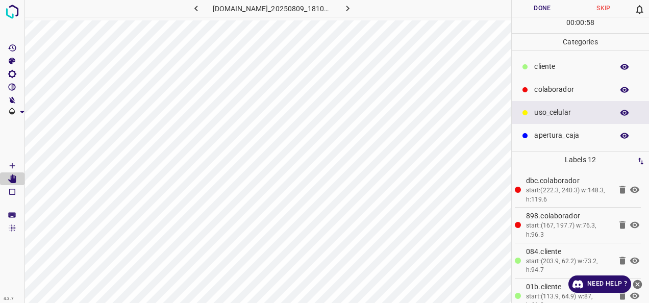 The image size is (649, 303). Describe the element at coordinates (568, 287) in the screenshot. I see `p: 01b.​​cliente` at that location.